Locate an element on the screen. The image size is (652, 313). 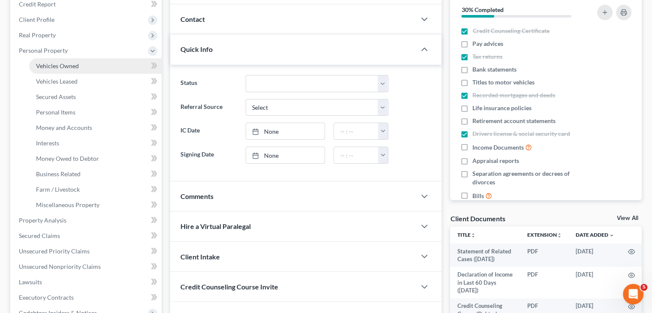
span: Personal Property is located at coordinates (43, 50).